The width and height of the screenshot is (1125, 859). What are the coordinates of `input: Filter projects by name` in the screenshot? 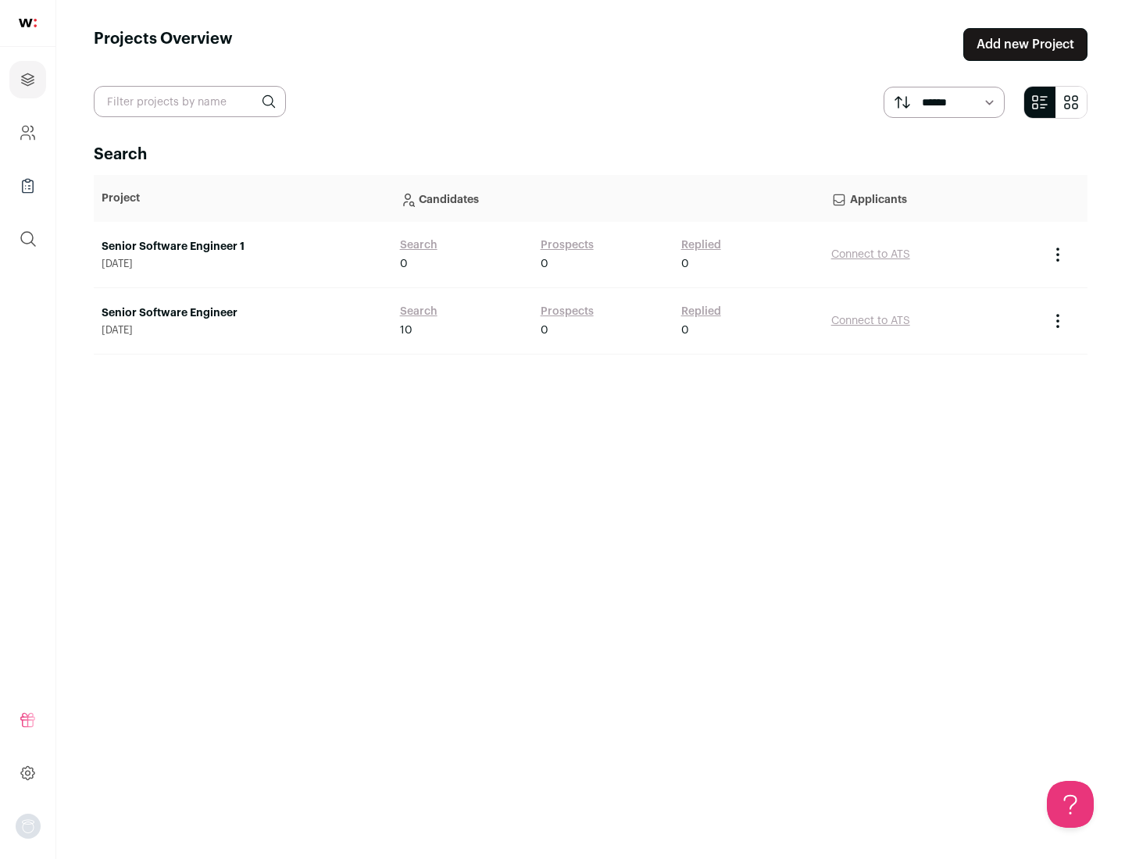 It's located at (190, 102).